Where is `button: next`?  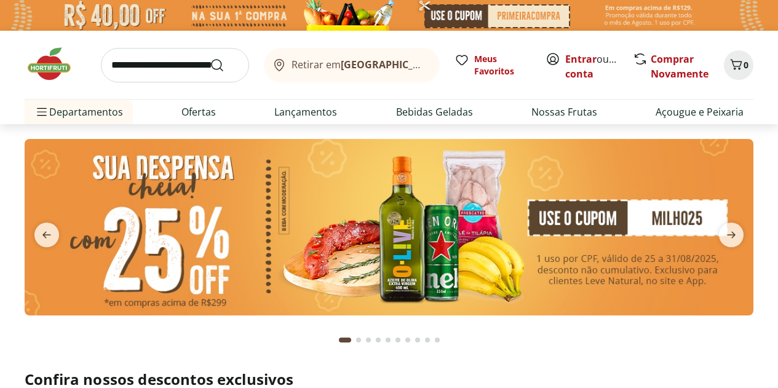
button: next is located at coordinates (731, 235).